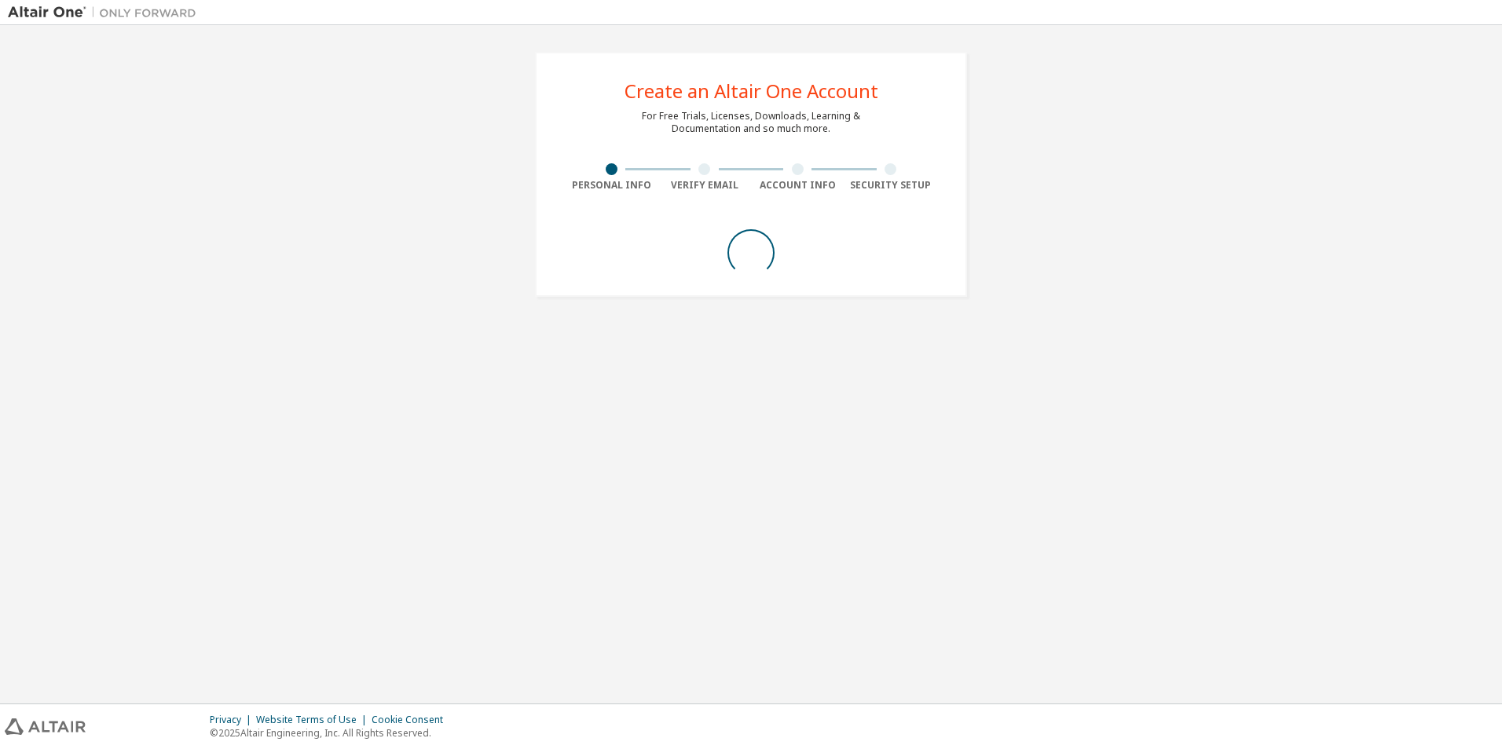  Describe the element at coordinates (751, 91) in the screenshot. I see `div: Create an Altair One Account` at that location.